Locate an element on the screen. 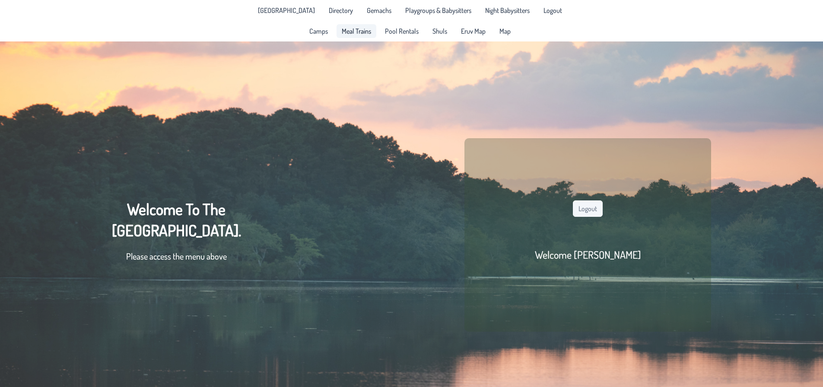 The width and height of the screenshot is (823, 387). span: Eruv Map is located at coordinates (473, 31).